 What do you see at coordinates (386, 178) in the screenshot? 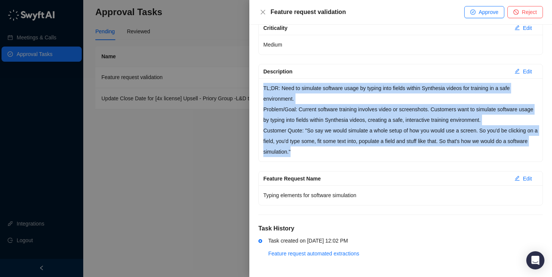
I see `div: Feature Request Name` at bounding box center [386, 178].